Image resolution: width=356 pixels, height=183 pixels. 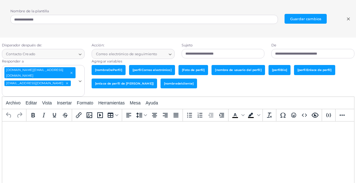 I want to click on button: Carácter especial, so click(x=283, y=115).